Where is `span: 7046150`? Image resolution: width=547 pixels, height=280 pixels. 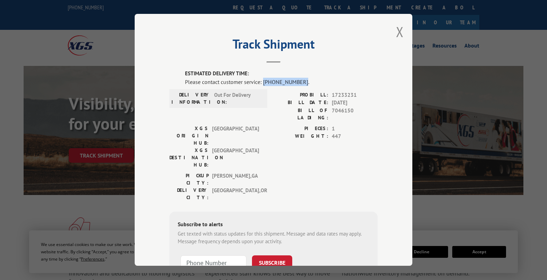
span: 7046150 is located at coordinates (355, 114).